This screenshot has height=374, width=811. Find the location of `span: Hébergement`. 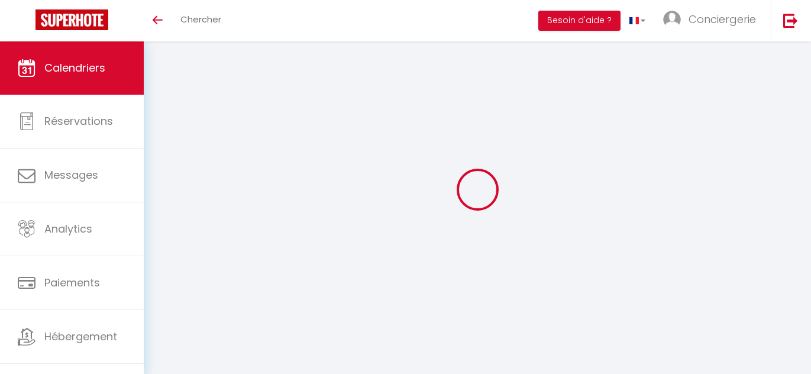

span: Hébergement is located at coordinates (80, 336).